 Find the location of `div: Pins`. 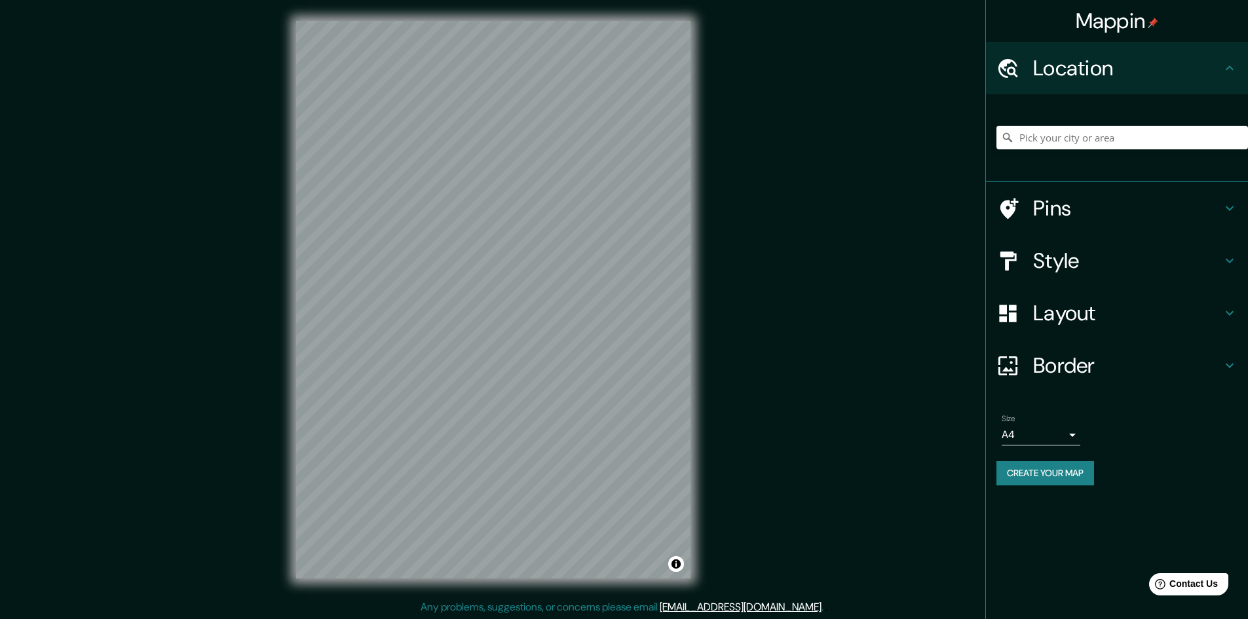

div: Pins is located at coordinates (1117, 208).